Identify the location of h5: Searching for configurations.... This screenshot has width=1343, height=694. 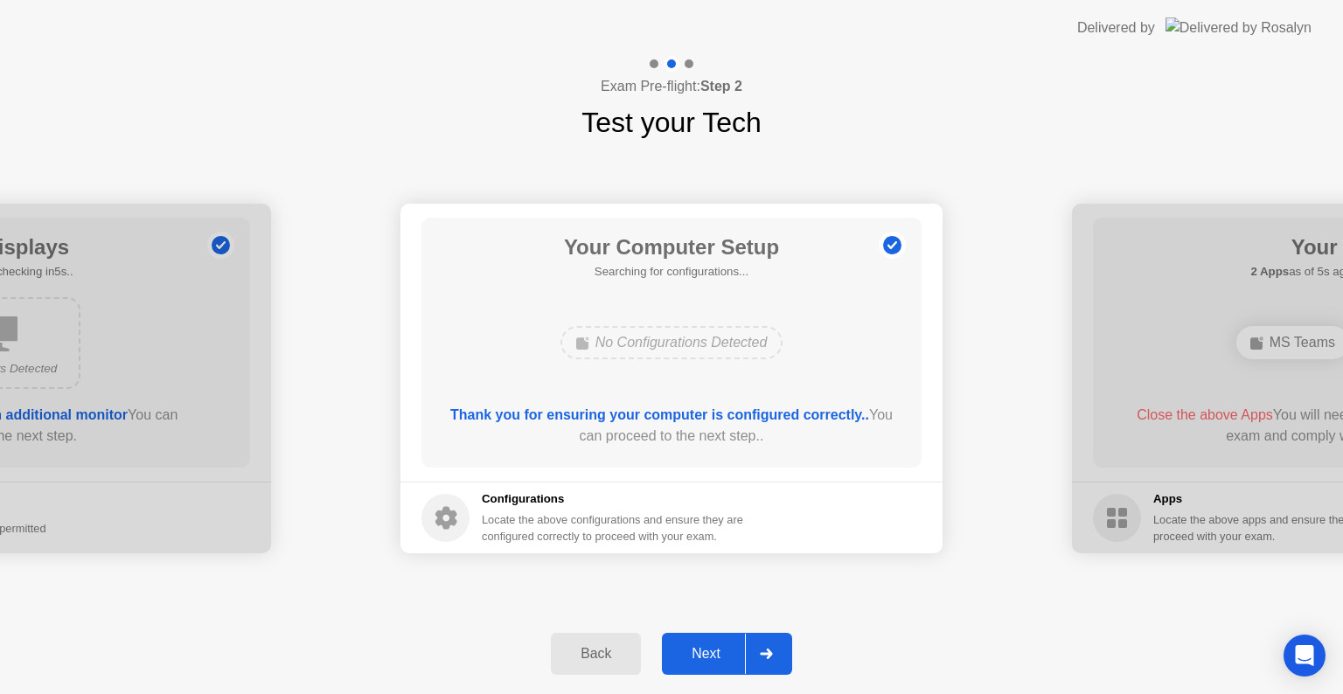
(671, 272).